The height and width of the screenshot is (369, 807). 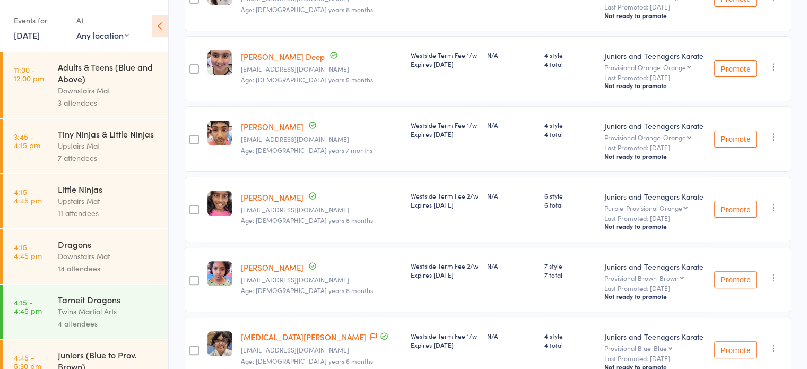 What do you see at coordinates (569, 204) in the screenshot?
I see `span: 6 total` at bounding box center [569, 204].